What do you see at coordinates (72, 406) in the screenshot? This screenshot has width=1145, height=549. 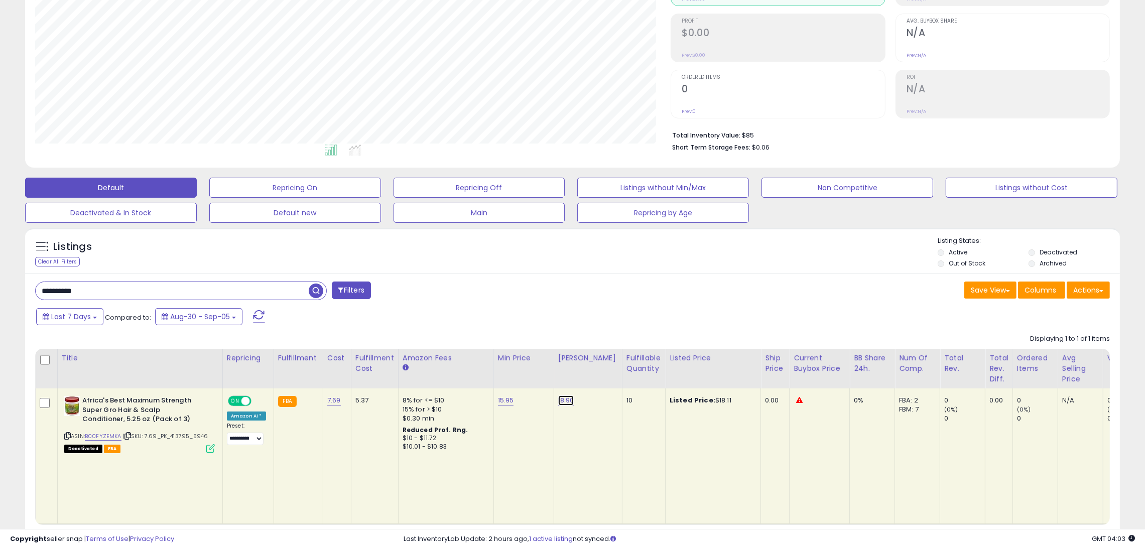 I see `img: 41PiF0D+R4S._SL40_.jpg` at bounding box center [72, 406].